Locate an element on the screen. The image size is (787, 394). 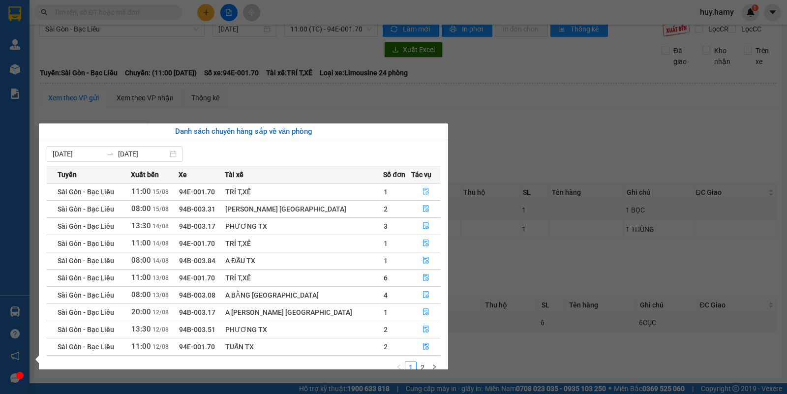
div: Danh sách chuyến hàng sắp về văn phòng is located at coordinates (243, 132).